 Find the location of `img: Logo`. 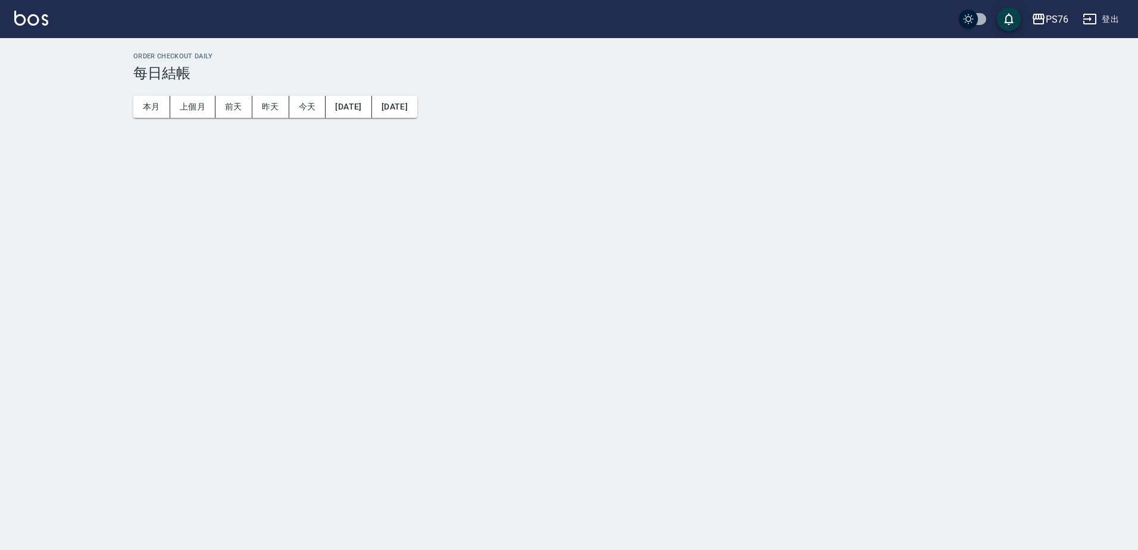

img: Logo is located at coordinates (31, 18).